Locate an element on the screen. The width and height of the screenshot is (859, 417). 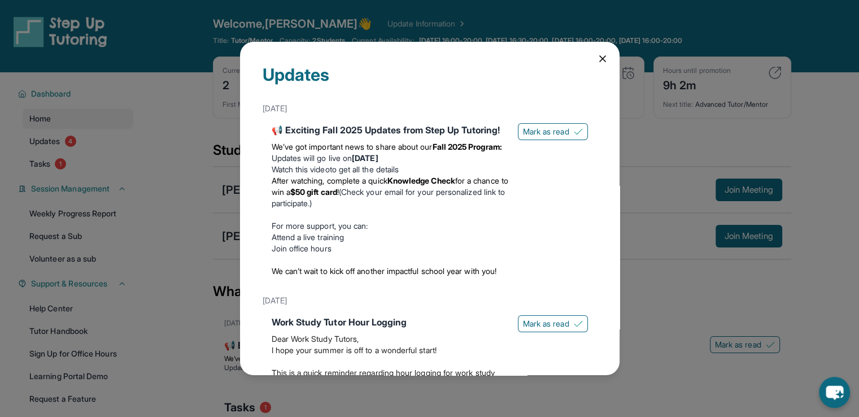
strong: Knowledge Check is located at coordinates (421, 180).